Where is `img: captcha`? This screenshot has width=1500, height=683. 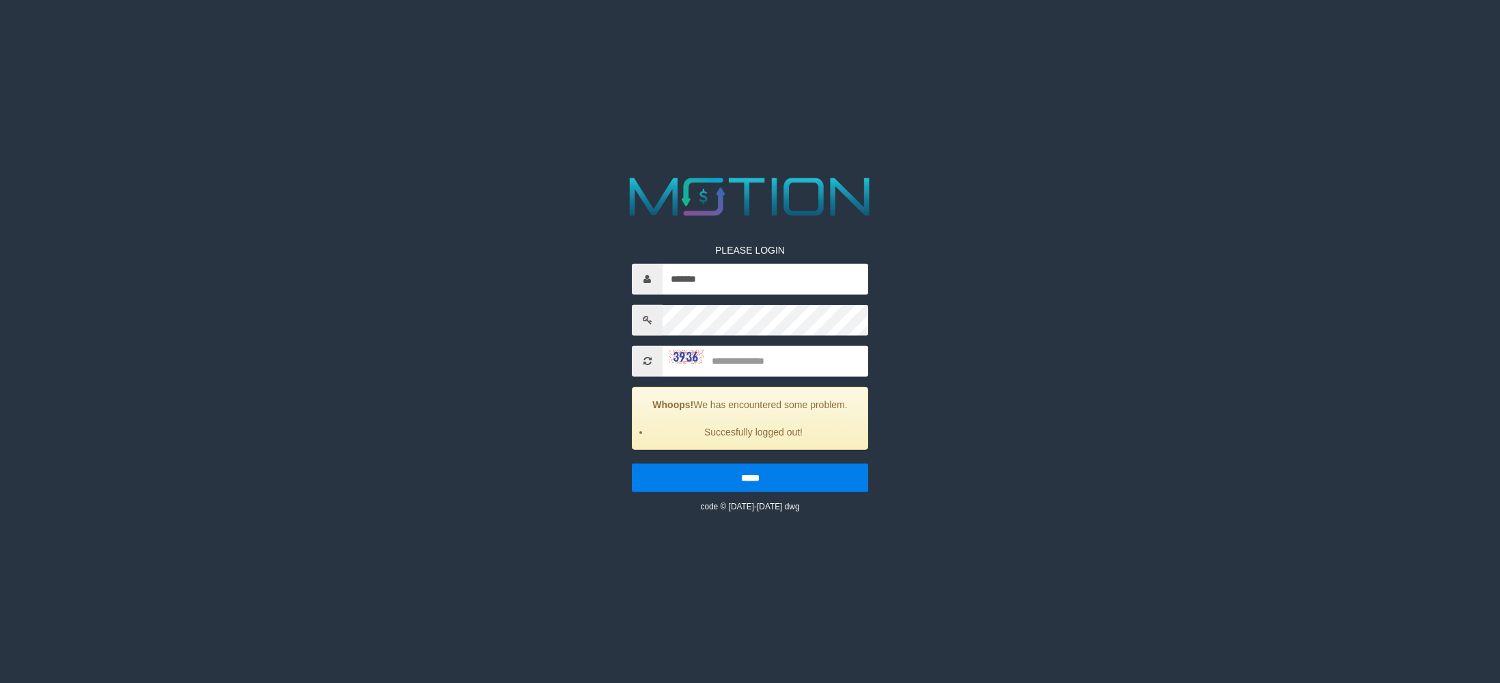 img: captcha is located at coordinates (687, 357).